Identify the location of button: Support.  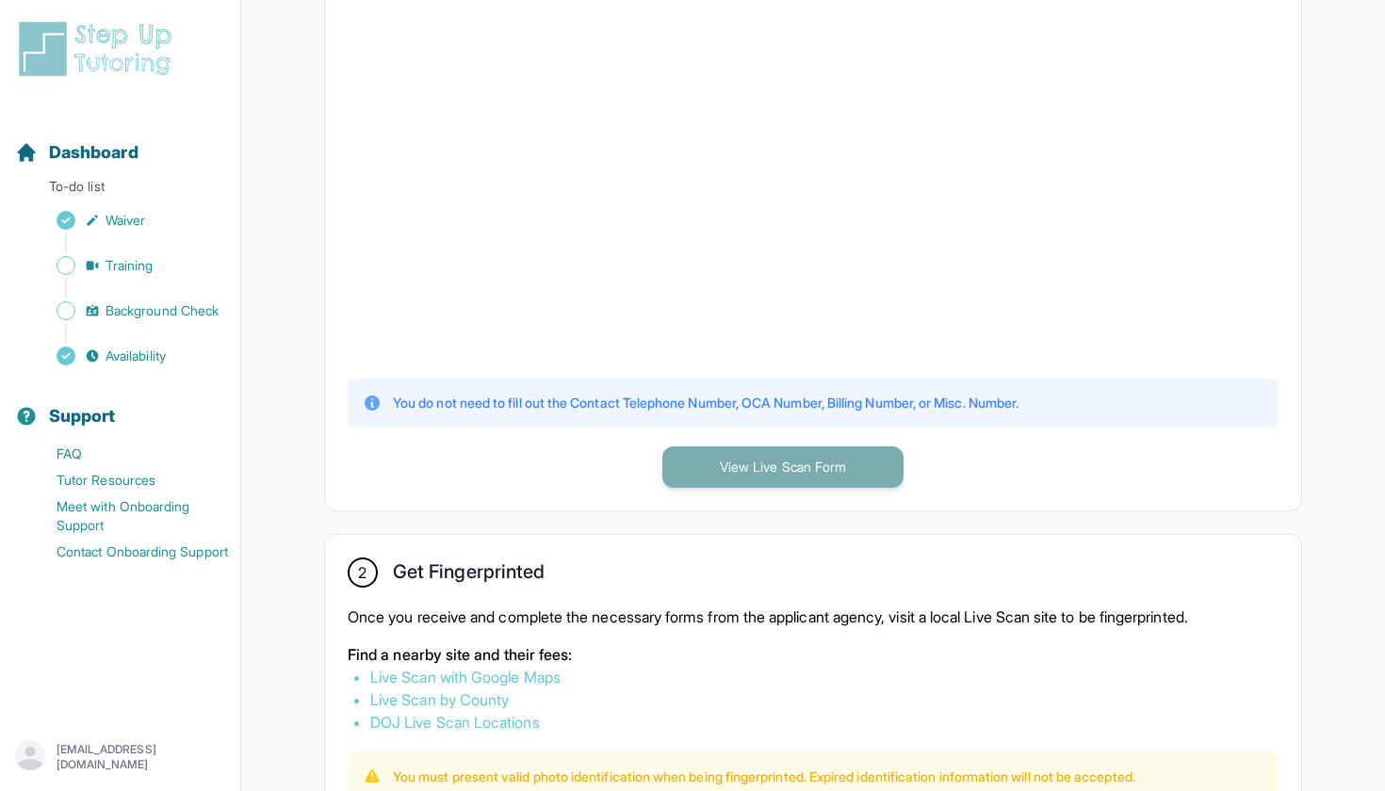
(120, 405).